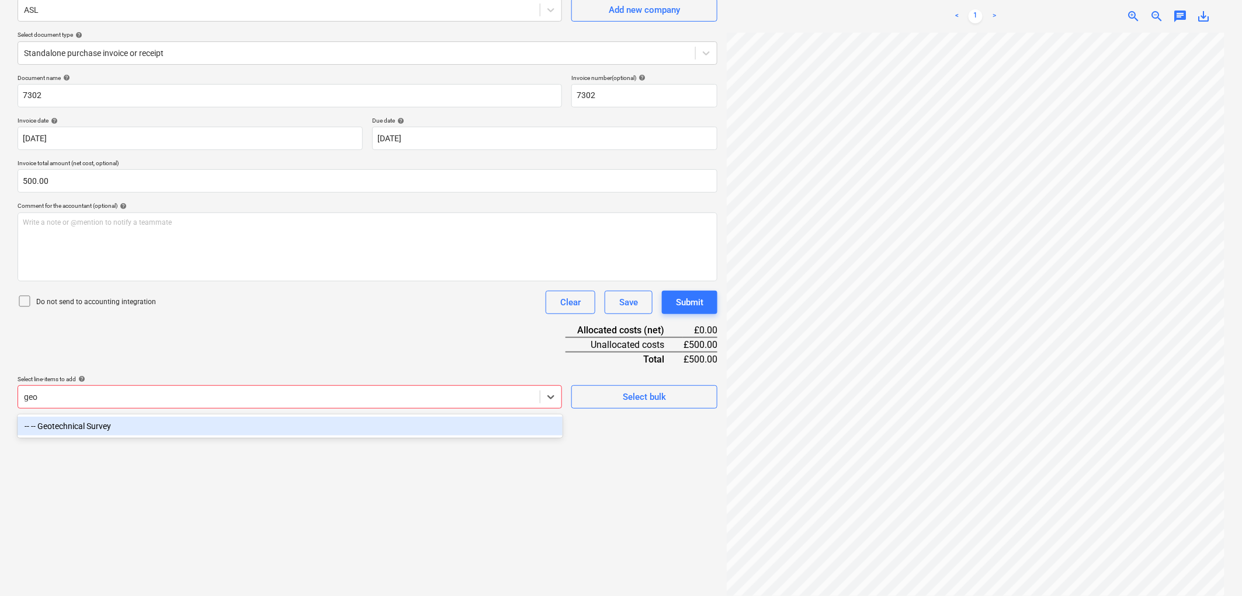 The width and height of the screenshot is (1242, 596). I want to click on div: Chat Widget, so click(1212, 568).